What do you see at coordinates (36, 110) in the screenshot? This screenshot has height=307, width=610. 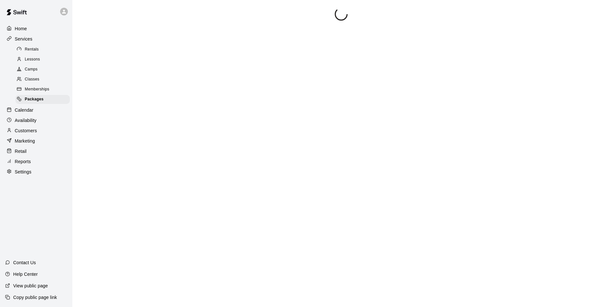 I see `div: Calendar` at bounding box center [36, 110].